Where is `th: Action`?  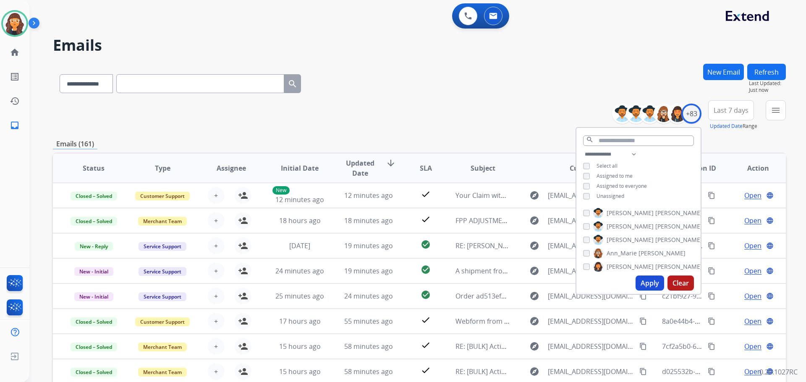
th: Action is located at coordinates (751, 168).